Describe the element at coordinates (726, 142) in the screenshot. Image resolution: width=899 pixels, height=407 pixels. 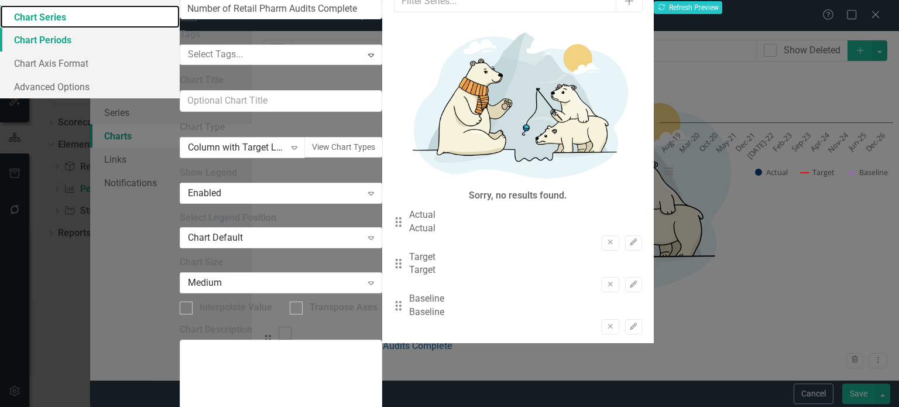
I see `text: May-21` at that location.